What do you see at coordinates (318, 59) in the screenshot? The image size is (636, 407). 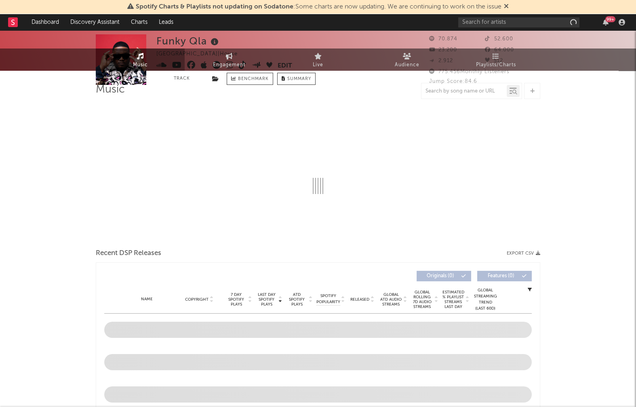 I see `a: Live` at bounding box center [318, 59].